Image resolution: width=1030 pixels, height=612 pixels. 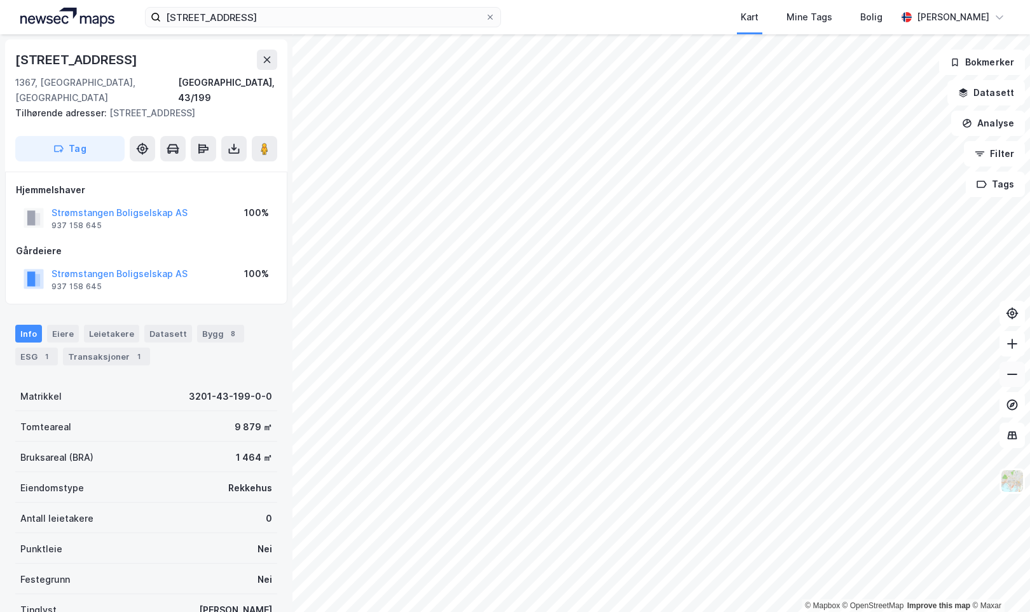 I want to click on div: Rekkehus, so click(x=250, y=488).